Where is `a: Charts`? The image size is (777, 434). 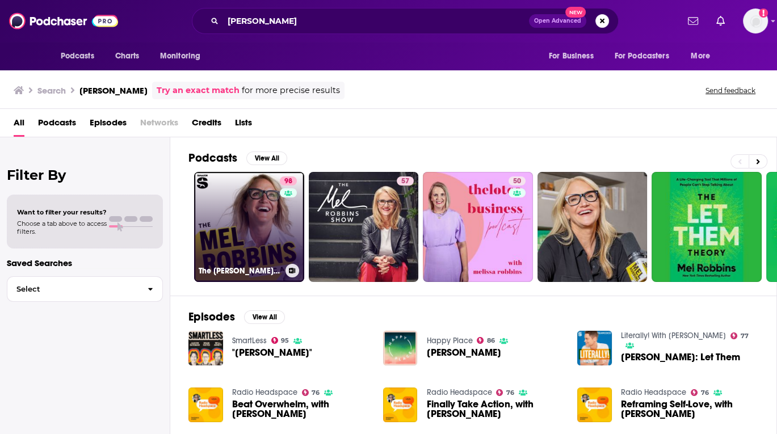
a: Charts is located at coordinates (127, 56).